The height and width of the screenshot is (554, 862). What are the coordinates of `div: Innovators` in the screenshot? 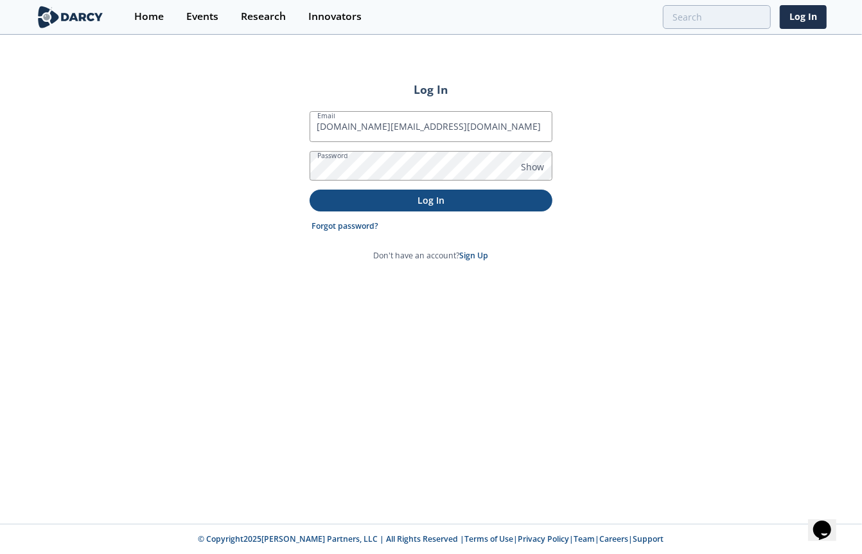 It's located at (335, 17).